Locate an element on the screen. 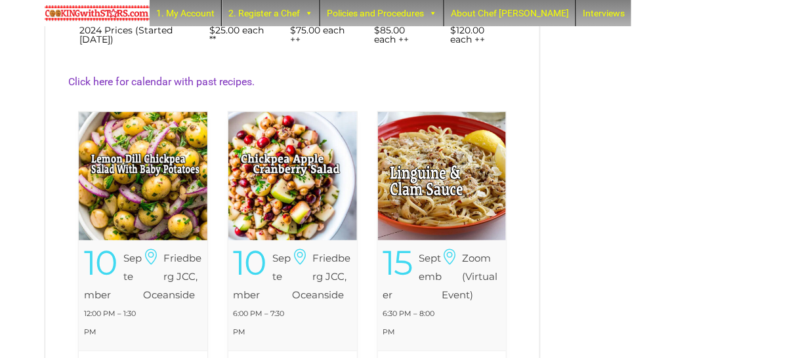  a: Click here for calendar with past recipes. is located at coordinates (161, 81).